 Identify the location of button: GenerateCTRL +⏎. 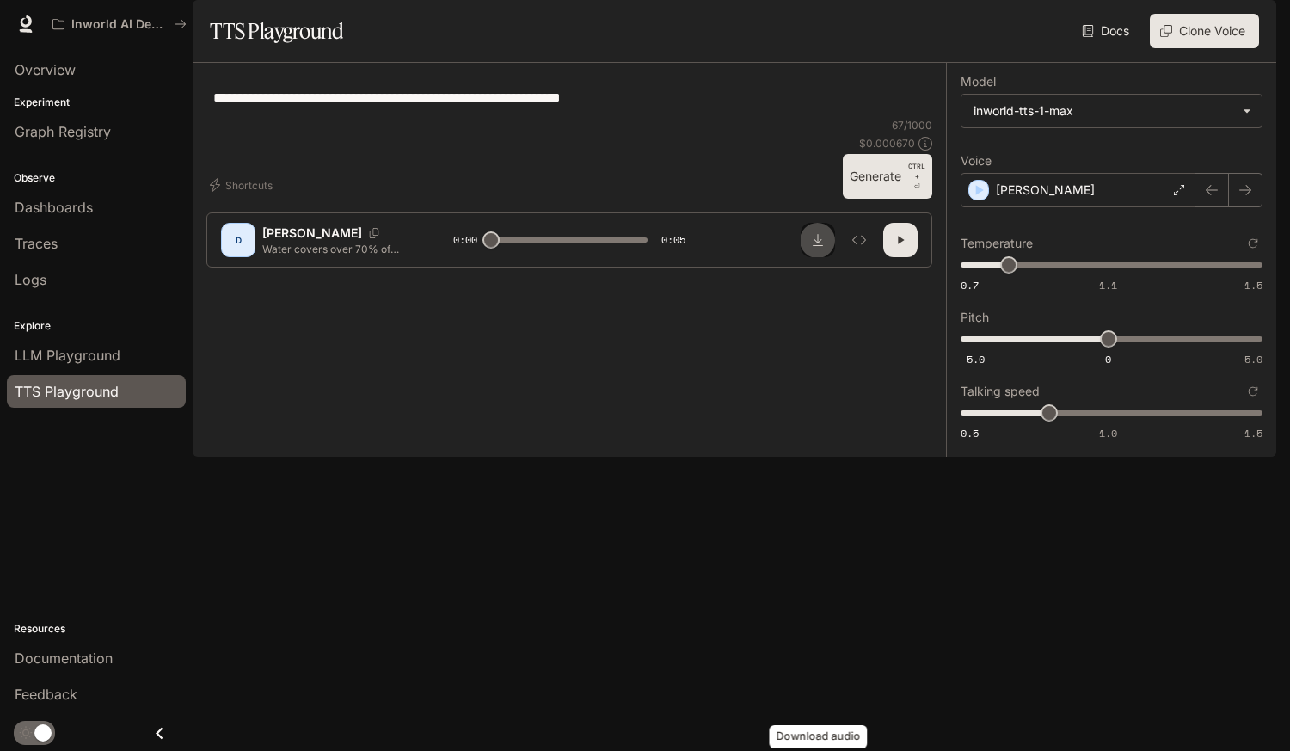
(888, 176).